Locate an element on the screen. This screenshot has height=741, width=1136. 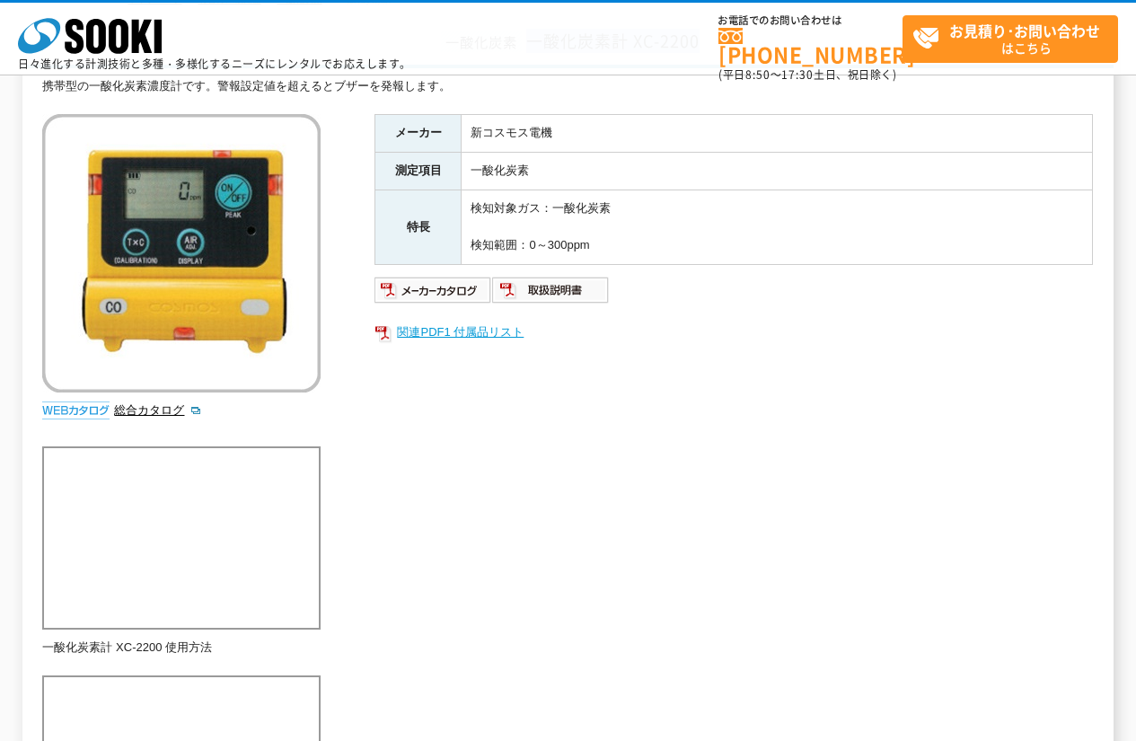
a: 総合カタログ is located at coordinates (158, 409).